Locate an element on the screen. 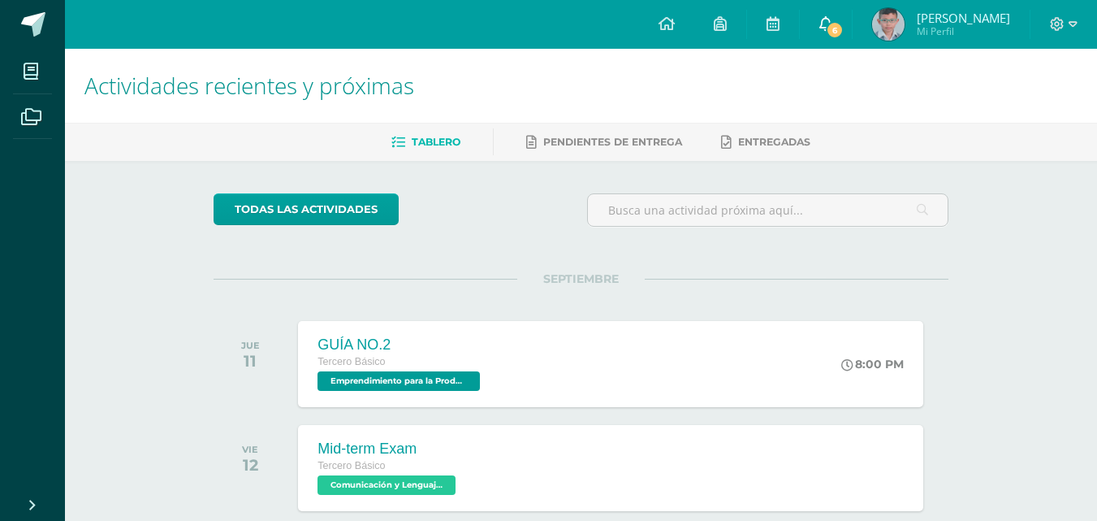 The image size is (1097, 521). div: 8:00 PM is located at coordinates (872, 364).